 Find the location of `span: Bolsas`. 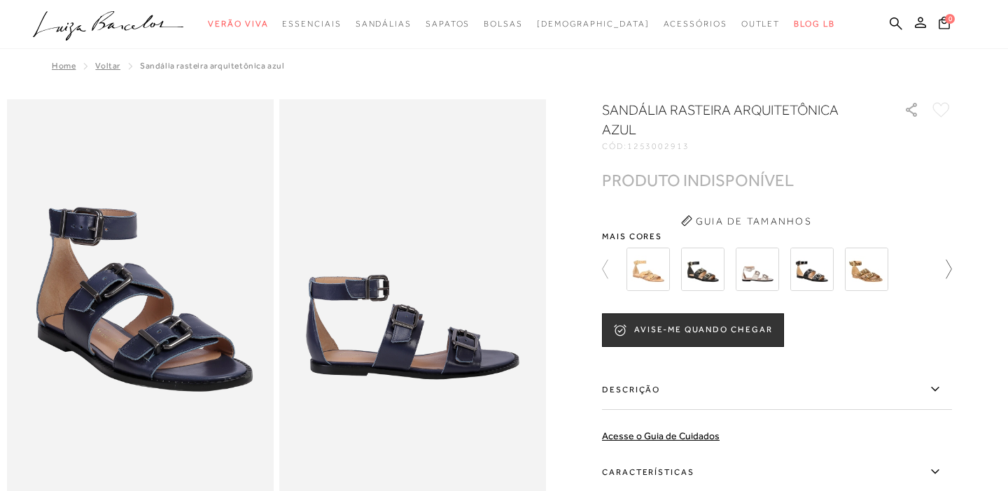

span: Bolsas is located at coordinates (503, 24).